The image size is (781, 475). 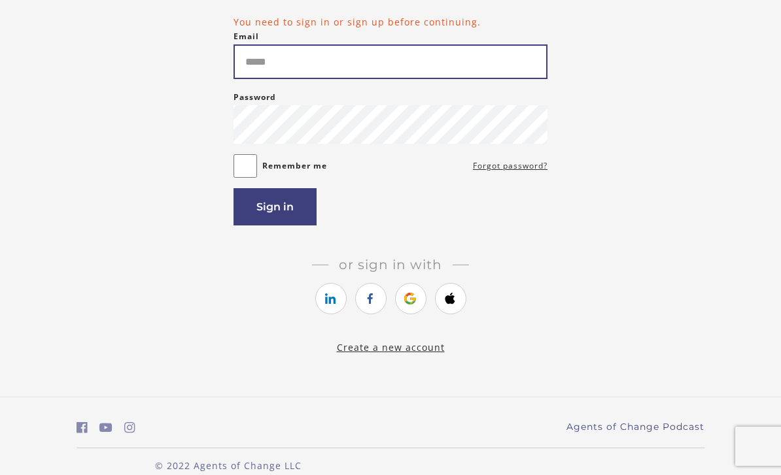 What do you see at coordinates (228, 466) in the screenshot?
I see `p: © 2022 Agents of Change LLC` at bounding box center [228, 466].